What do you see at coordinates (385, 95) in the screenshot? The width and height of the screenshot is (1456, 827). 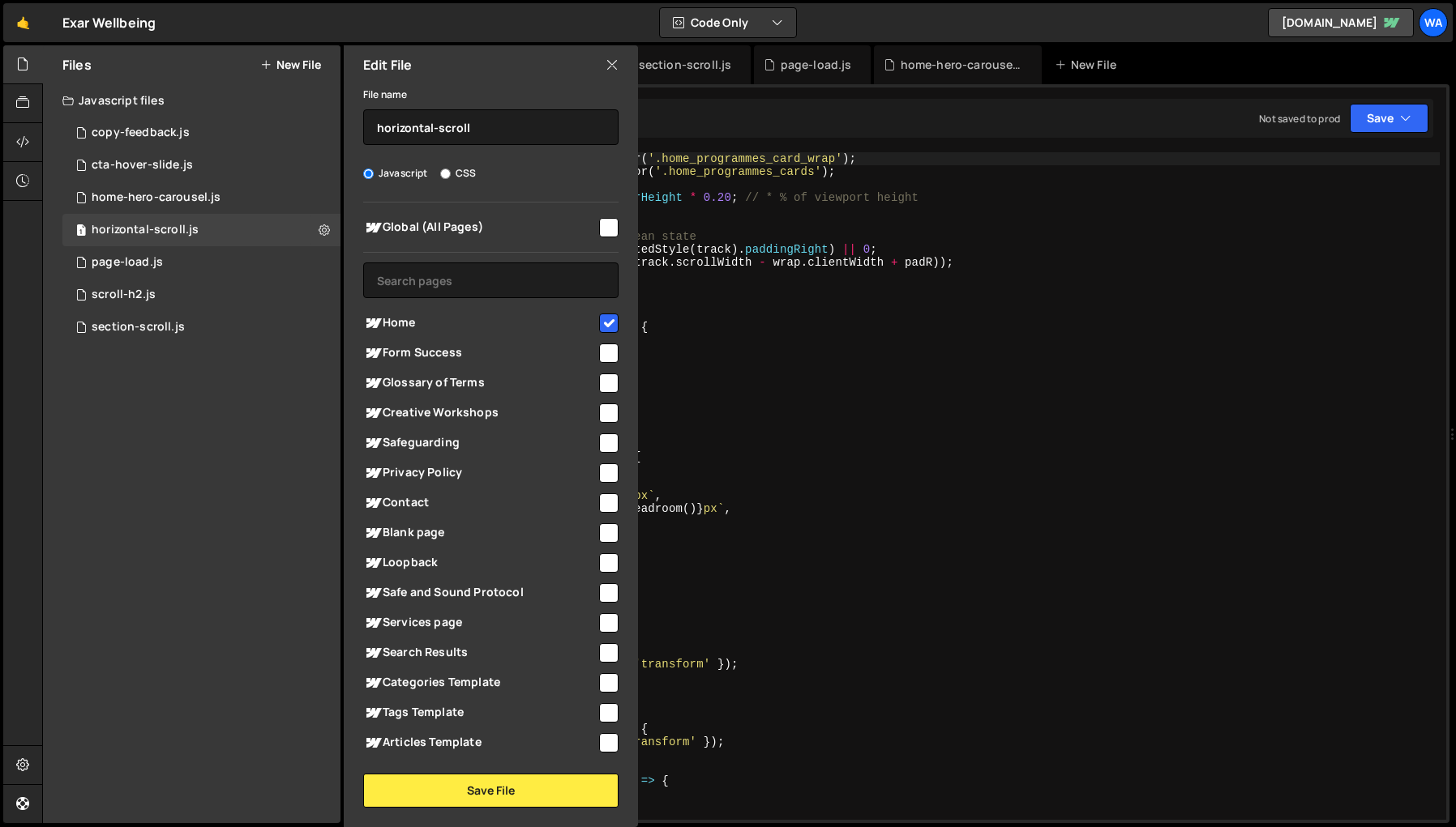 I see `label: File name` at bounding box center [385, 95].